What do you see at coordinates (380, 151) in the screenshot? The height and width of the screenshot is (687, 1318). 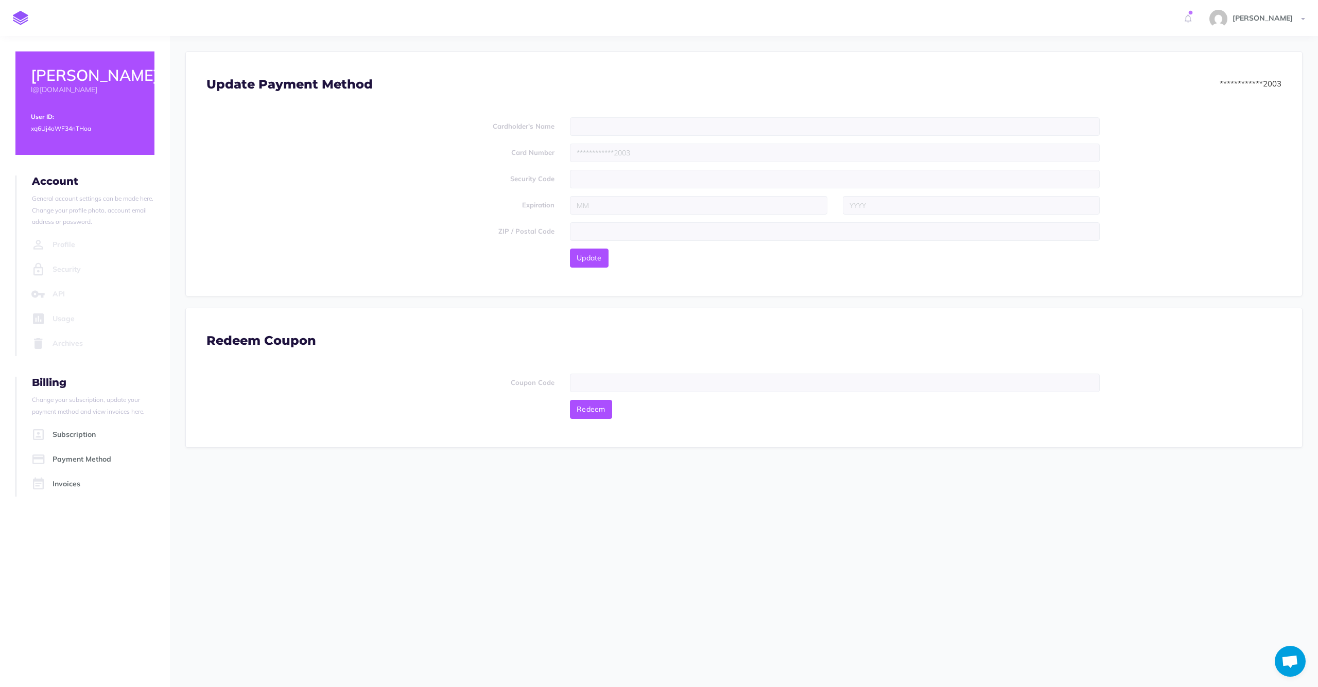 I see `label: Card Number` at bounding box center [380, 151].